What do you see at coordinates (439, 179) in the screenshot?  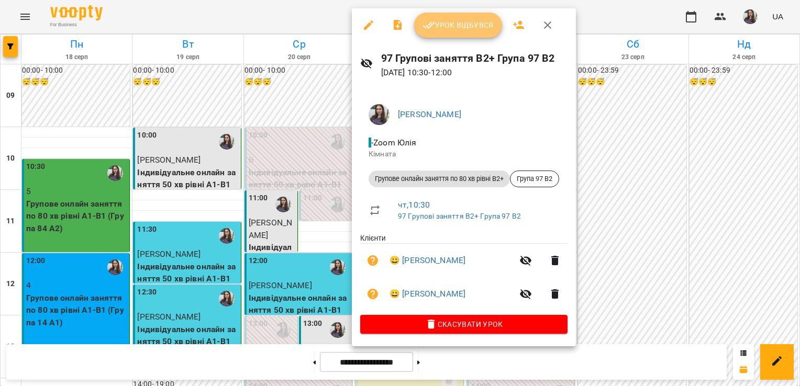 I see `span: Групове онлайн заняття по 80 хв рівні В2+` at bounding box center [439, 179].